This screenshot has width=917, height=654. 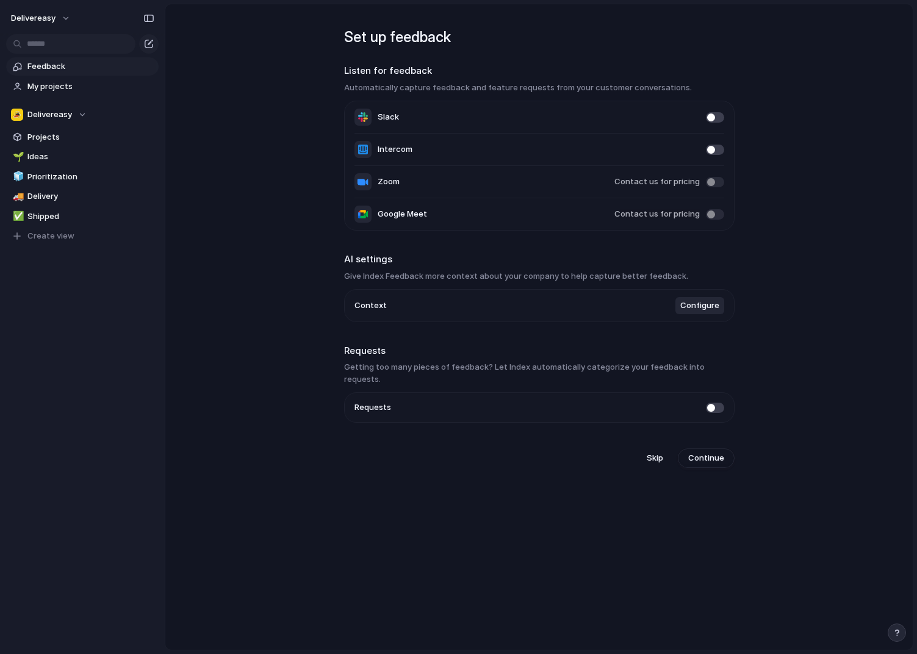 What do you see at coordinates (655, 458) in the screenshot?
I see `button: Skip` at bounding box center [655, 458].